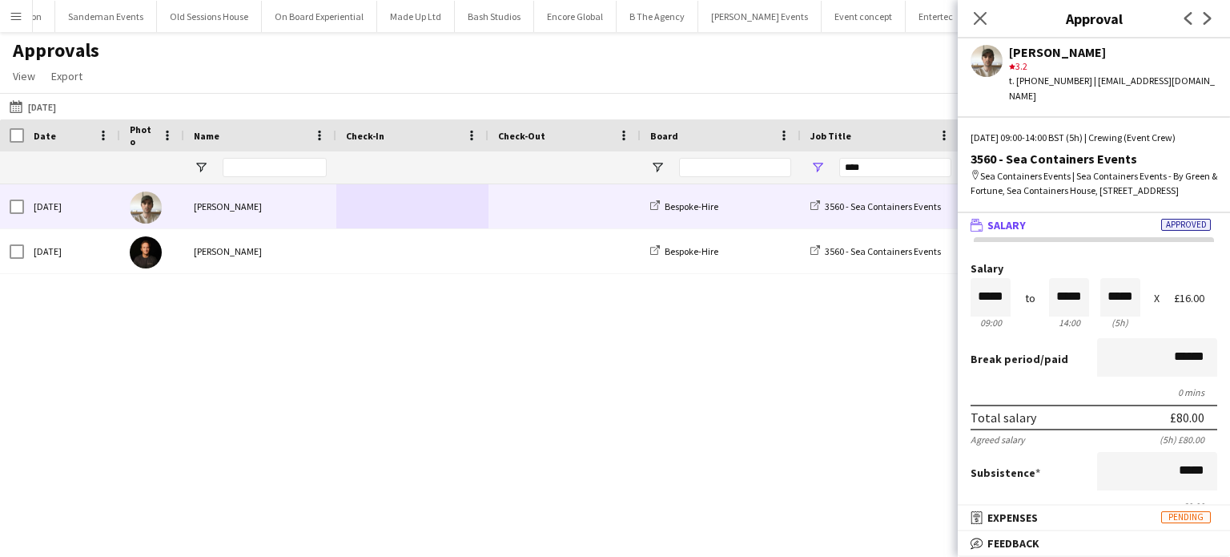 The height and width of the screenshot is (557, 1230). Describe the element at coordinates (66, 76) in the screenshot. I see `a: Export` at that location.